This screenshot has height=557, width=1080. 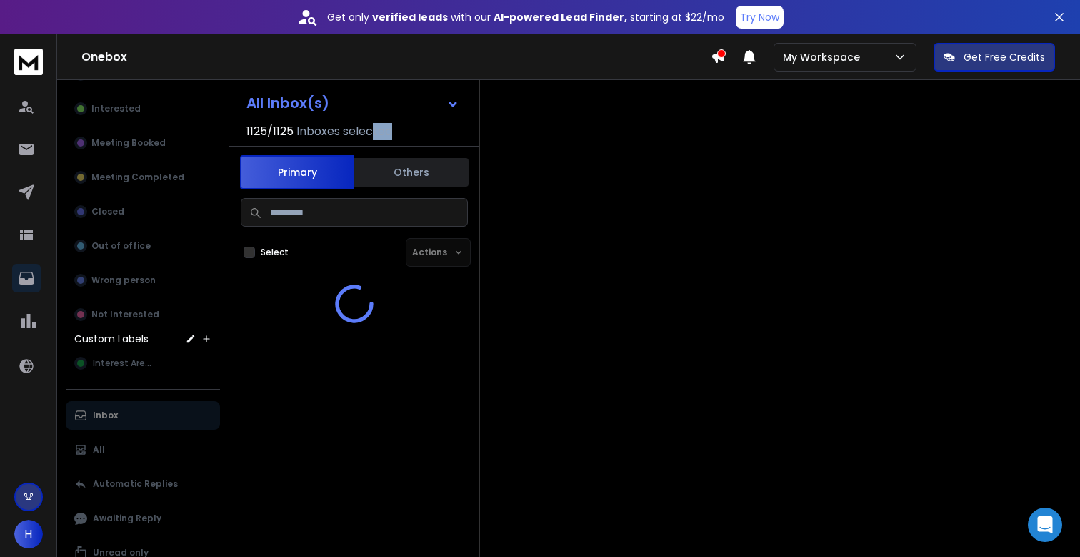 What do you see at coordinates (410, 17) in the screenshot?
I see `strong: verified leads` at bounding box center [410, 17].